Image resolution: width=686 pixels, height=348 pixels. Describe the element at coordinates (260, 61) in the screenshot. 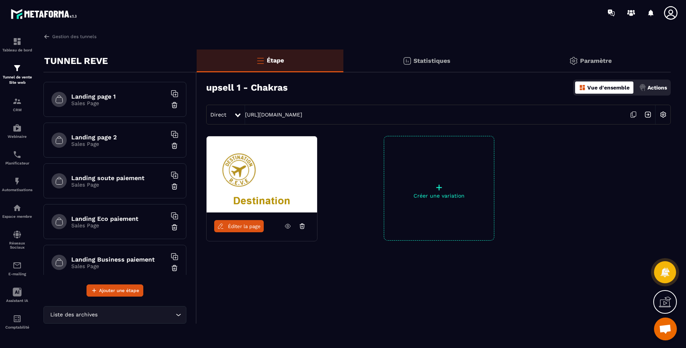

I see `img: bars-o.4a397970.svg` at that location.